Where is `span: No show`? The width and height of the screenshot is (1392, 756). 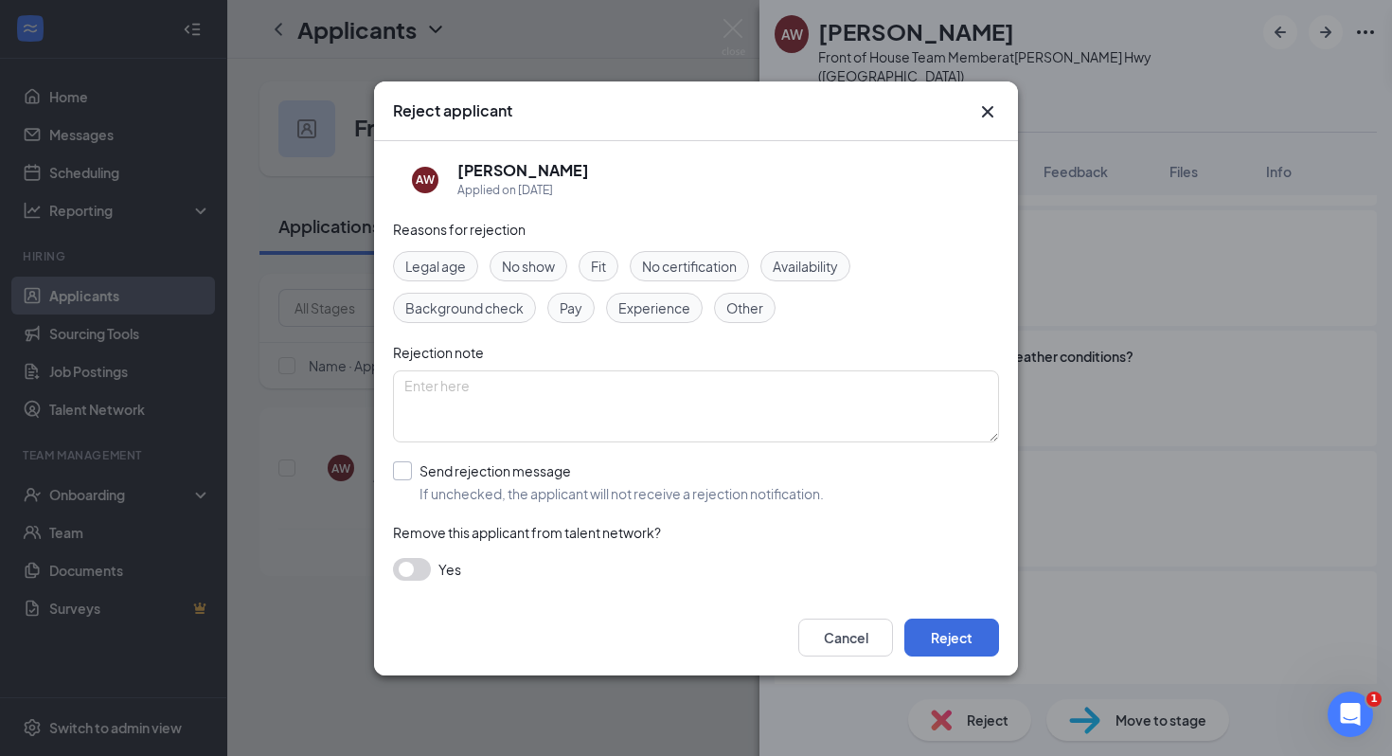
span: No show is located at coordinates (528, 266).